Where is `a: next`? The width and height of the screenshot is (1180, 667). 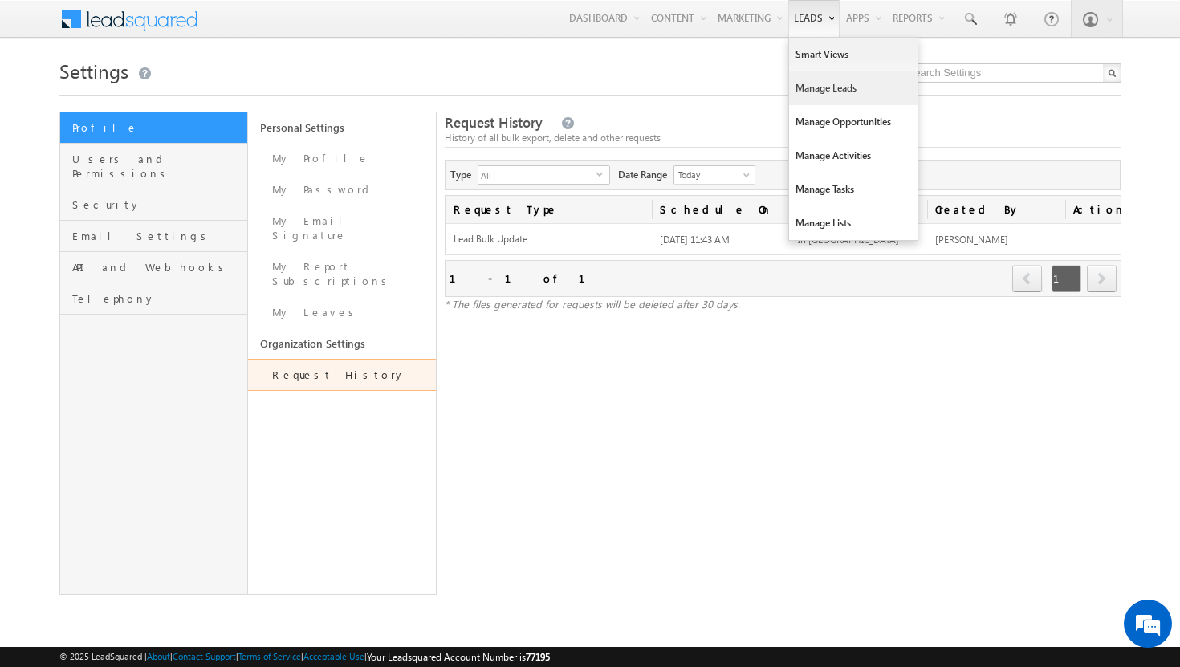
a: next is located at coordinates (1101, 279).